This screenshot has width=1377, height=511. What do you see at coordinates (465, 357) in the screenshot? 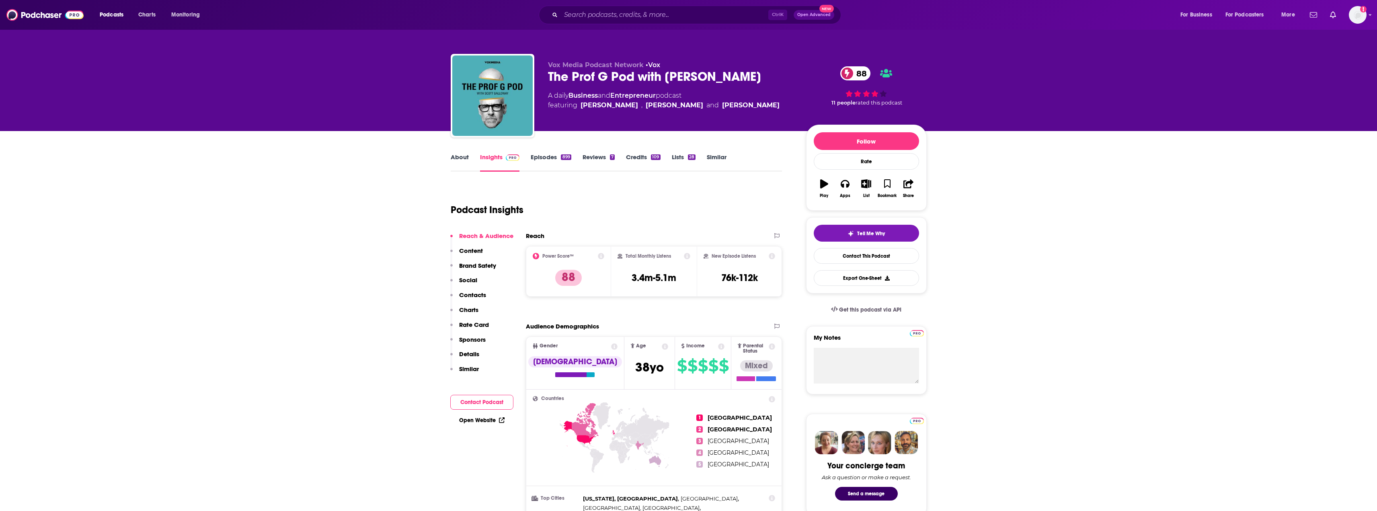
I see `button: Details` at bounding box center [465, 357].